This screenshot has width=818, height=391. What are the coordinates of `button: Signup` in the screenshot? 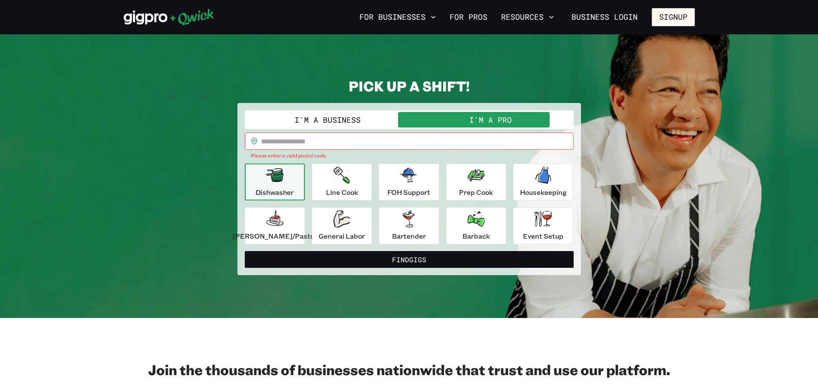 It's located at (673, 17).